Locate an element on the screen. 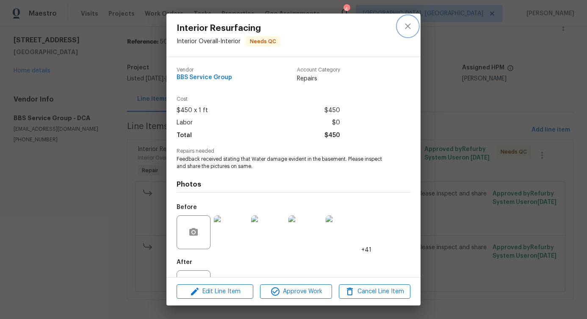 This screenshot has width=587, height=319. div: 4 is located at coordinates (346, 9).